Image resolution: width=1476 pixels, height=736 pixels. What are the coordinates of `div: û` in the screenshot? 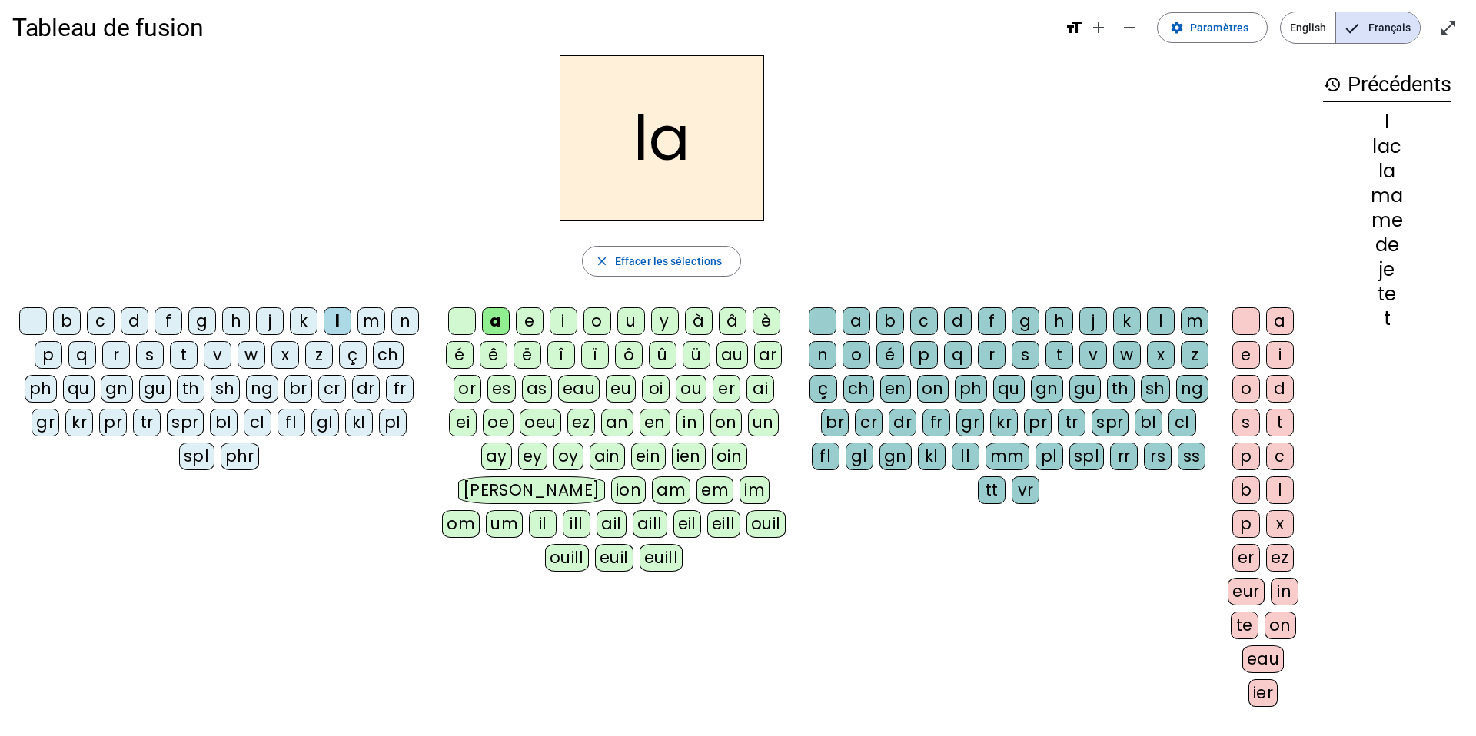 It's located at (663, 355).